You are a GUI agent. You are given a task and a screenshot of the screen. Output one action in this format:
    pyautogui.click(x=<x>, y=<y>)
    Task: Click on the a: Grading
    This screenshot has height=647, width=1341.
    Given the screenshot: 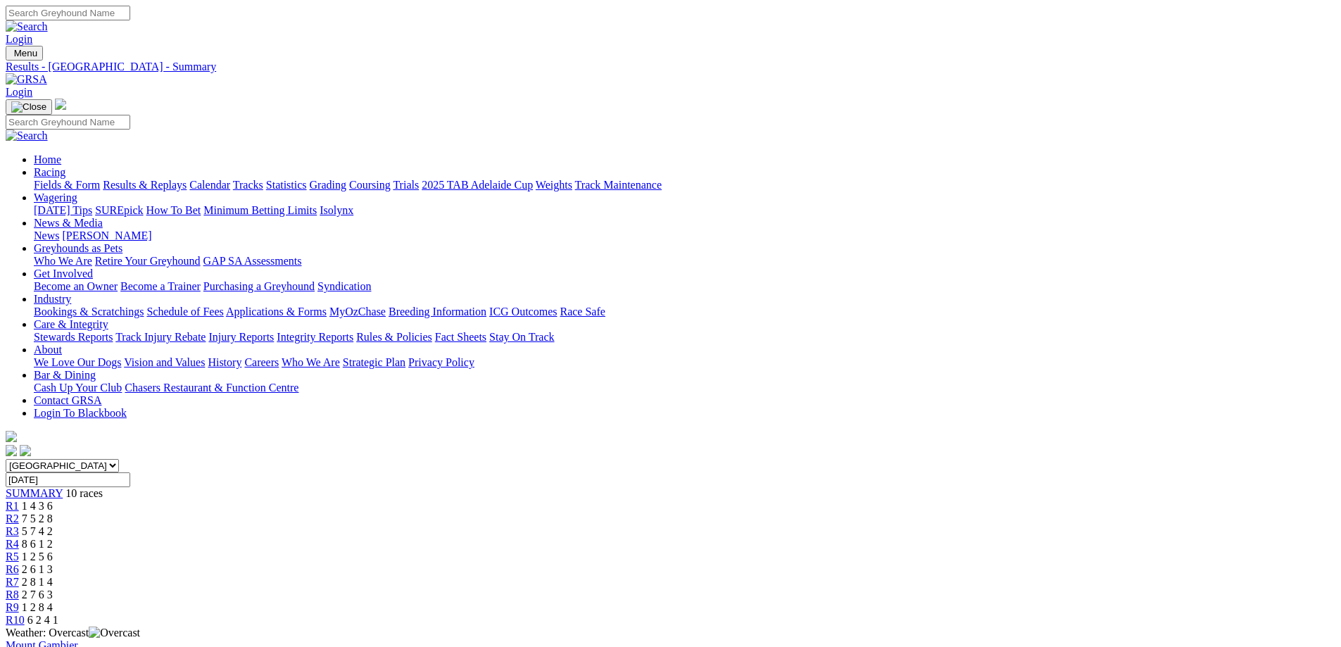 What is the action you would take?
    pyautogui.click(x=328, y=184)
    